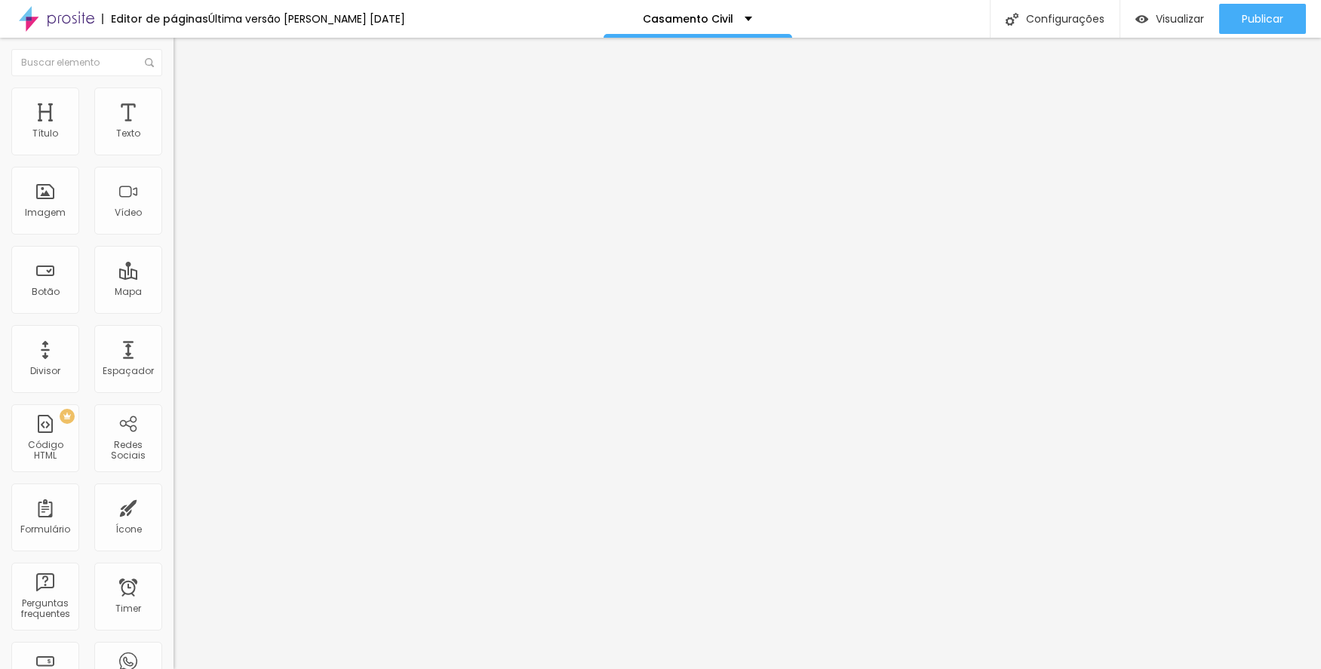 Image resolution: width=1321 pixels, height=669 pixels. What do you see at coordinates (128, 371) in the screenshot?
I see `div: Espaçador` at bounding box center [128, 371].